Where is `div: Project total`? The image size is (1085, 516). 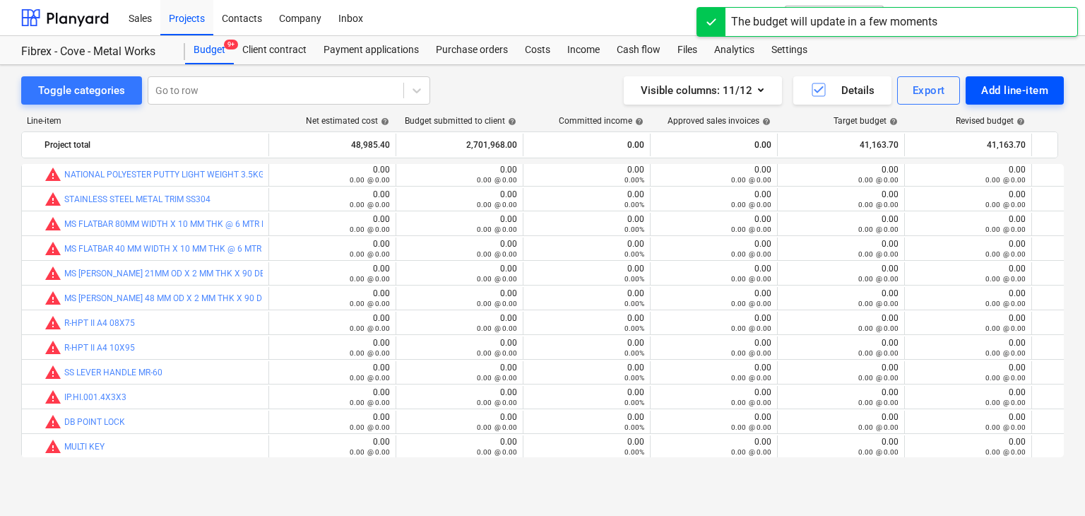 div: Project total is located at coordinates (153, 145).